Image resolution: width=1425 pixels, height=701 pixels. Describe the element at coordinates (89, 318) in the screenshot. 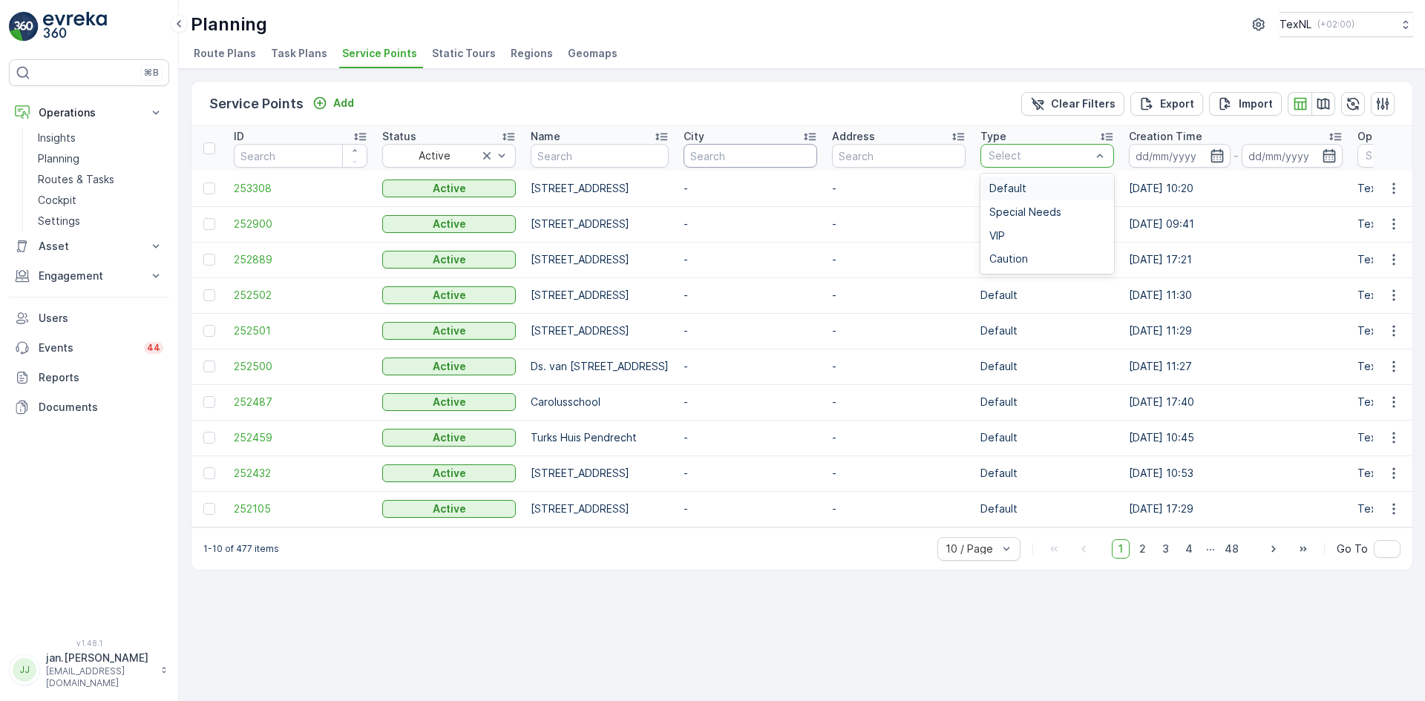

I see `a: Users` at that location.